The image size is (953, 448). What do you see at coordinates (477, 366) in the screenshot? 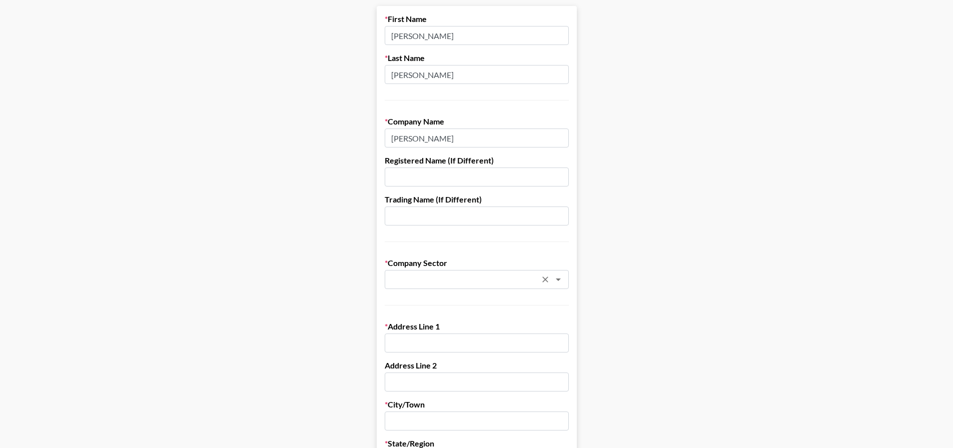
I see `label: Address Line 2` at bounding box center [477, 366].